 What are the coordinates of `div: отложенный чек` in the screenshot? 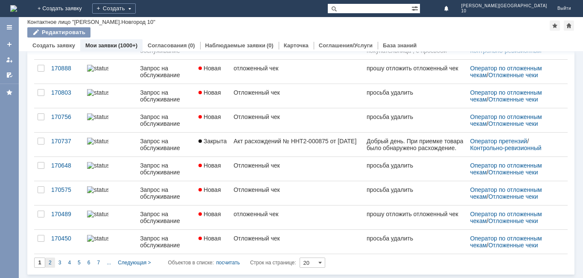 It's located at (296, 214).